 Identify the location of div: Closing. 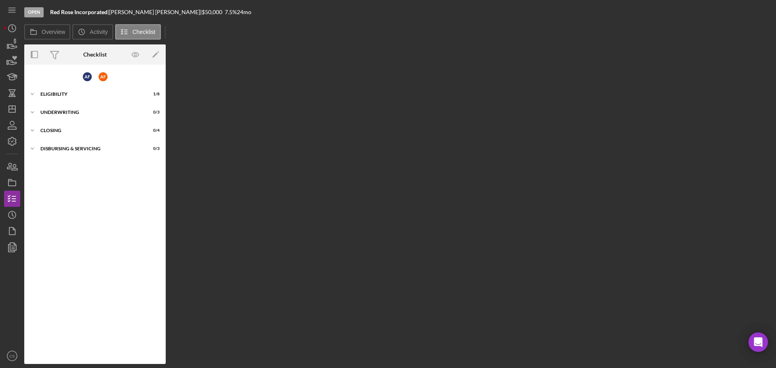
(90, 131).